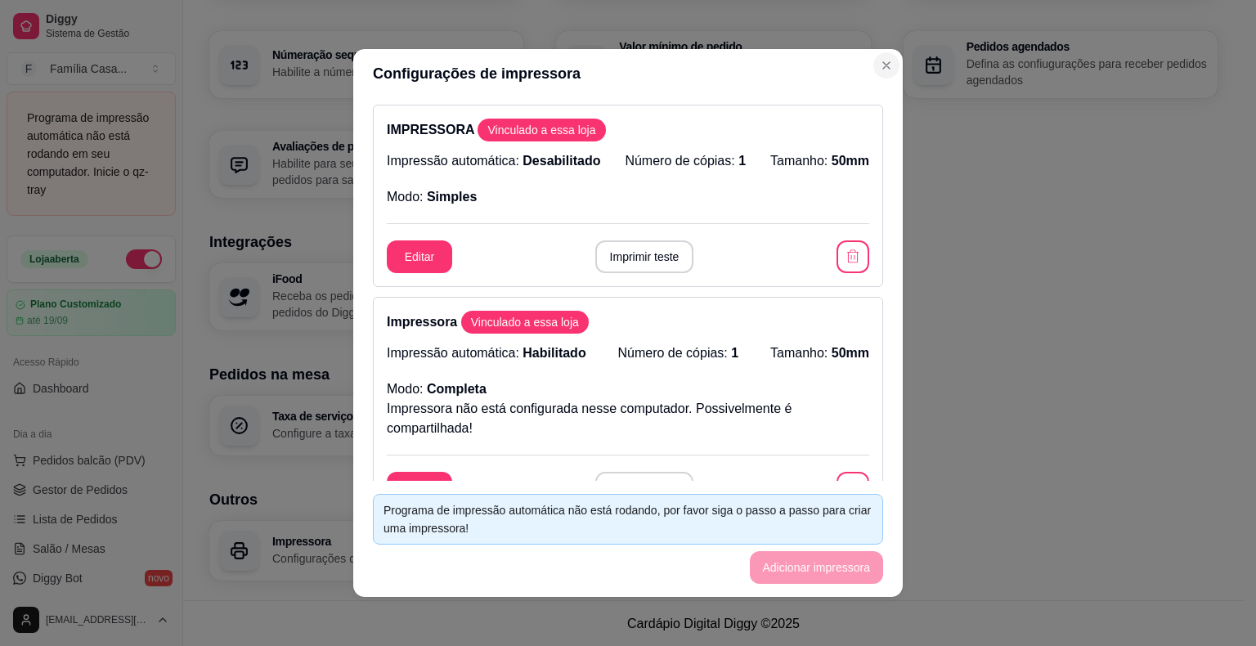  Describe the element at coordinates (628, 519) in the screenshot. I see `div: Programa de impressão automática não está rodando, por favor siga o passo a passo para criar uma ...` at that location.